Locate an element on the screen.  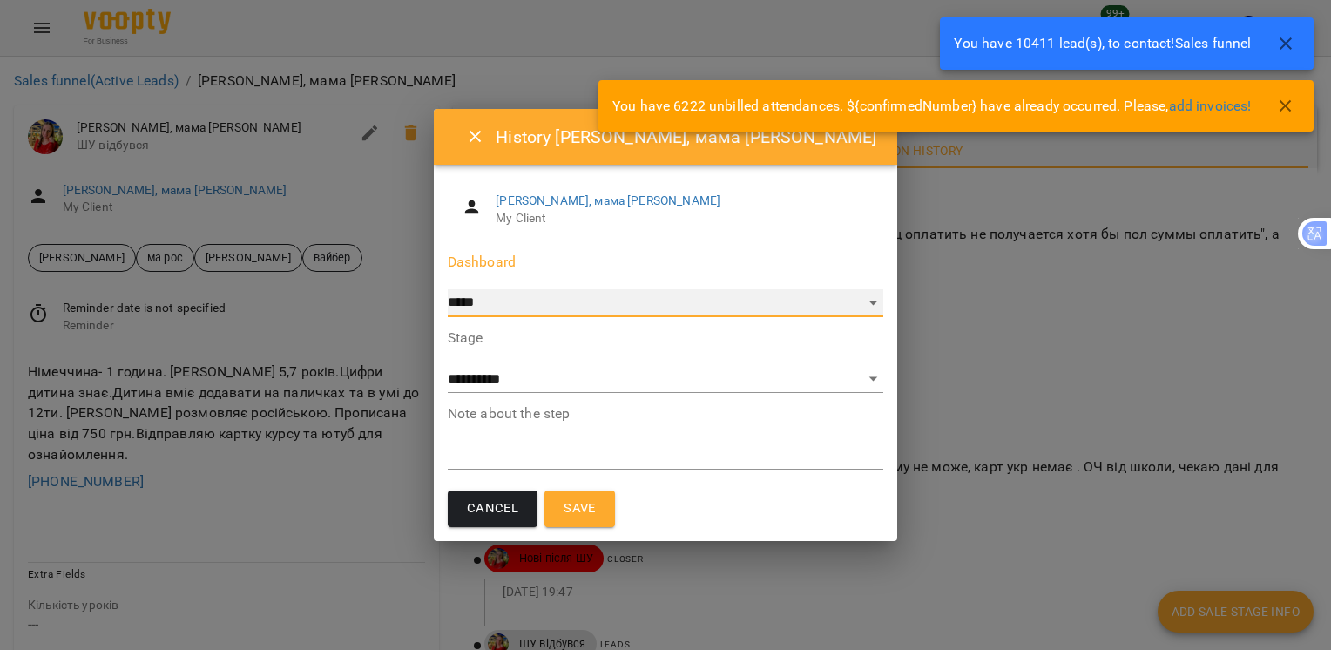
a: add invoices! is located at coordinates (1210, 105).